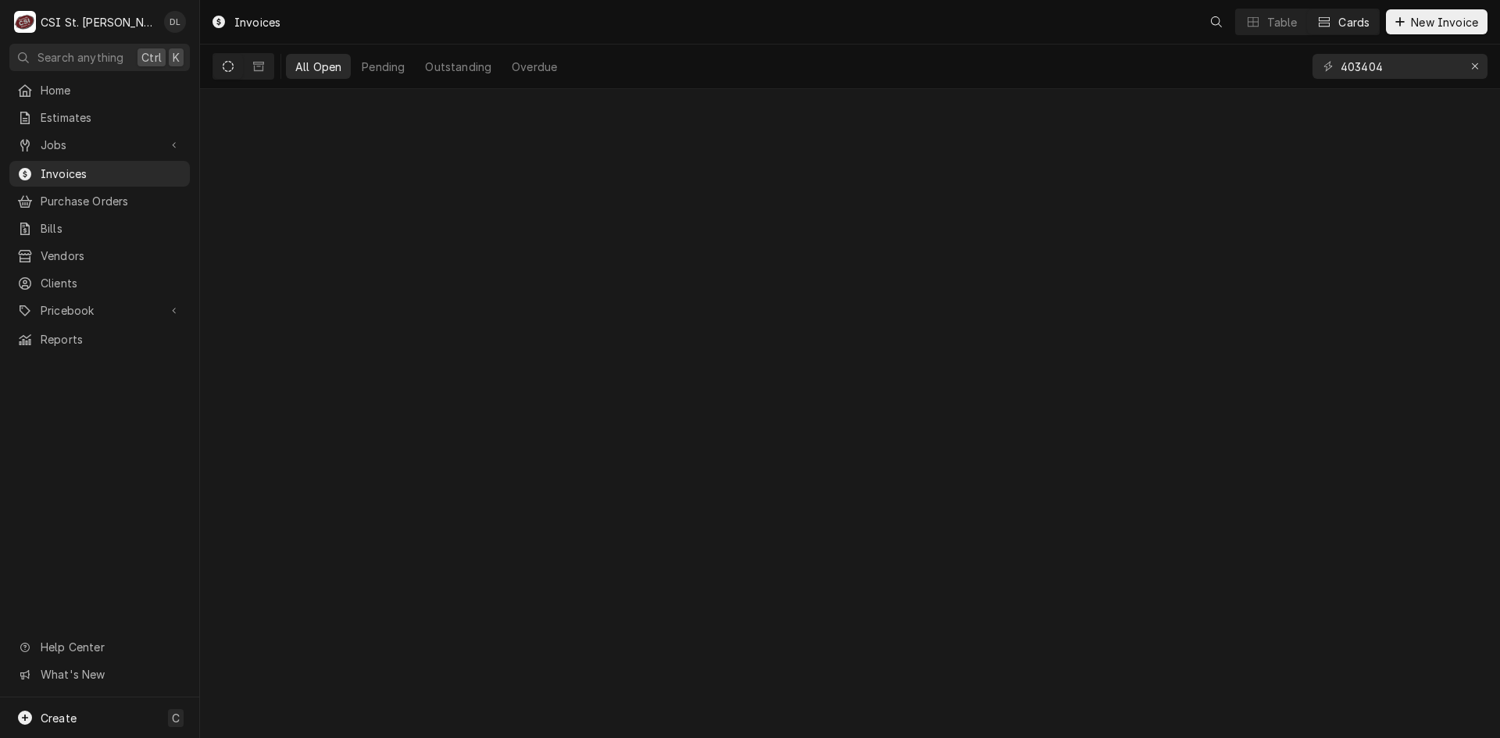  What do you see at coordinates (1216, 22) in the screenshot?
I see `button: Open search` at bounding box center [1216, 22].